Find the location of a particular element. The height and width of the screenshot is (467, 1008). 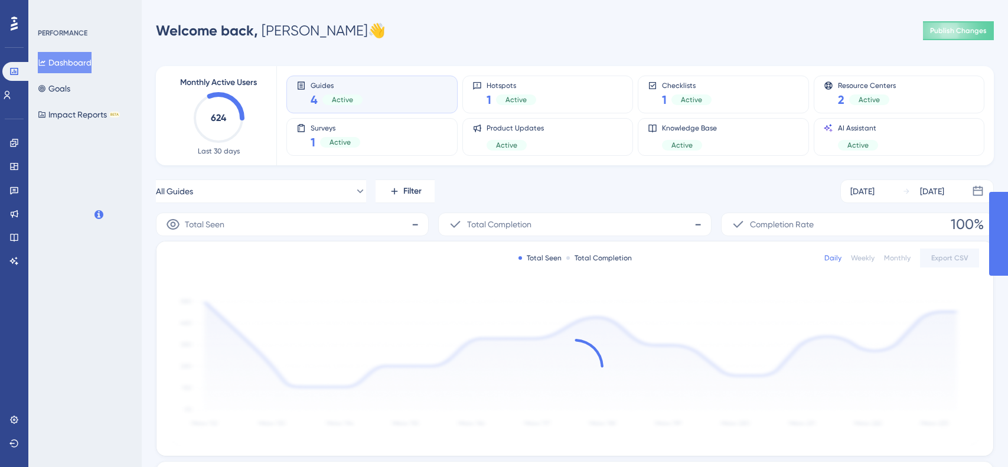

span: Monthly Active Users is located at coordinates (219, 83).